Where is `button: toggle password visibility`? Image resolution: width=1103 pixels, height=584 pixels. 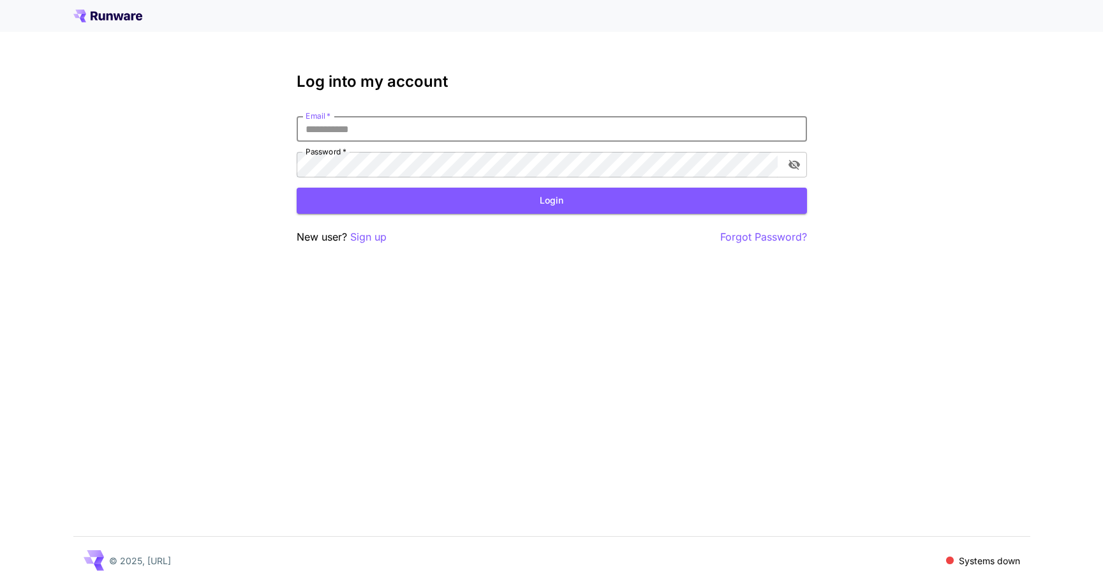
button: toggle password visibility is located at coordinates (794, 165).